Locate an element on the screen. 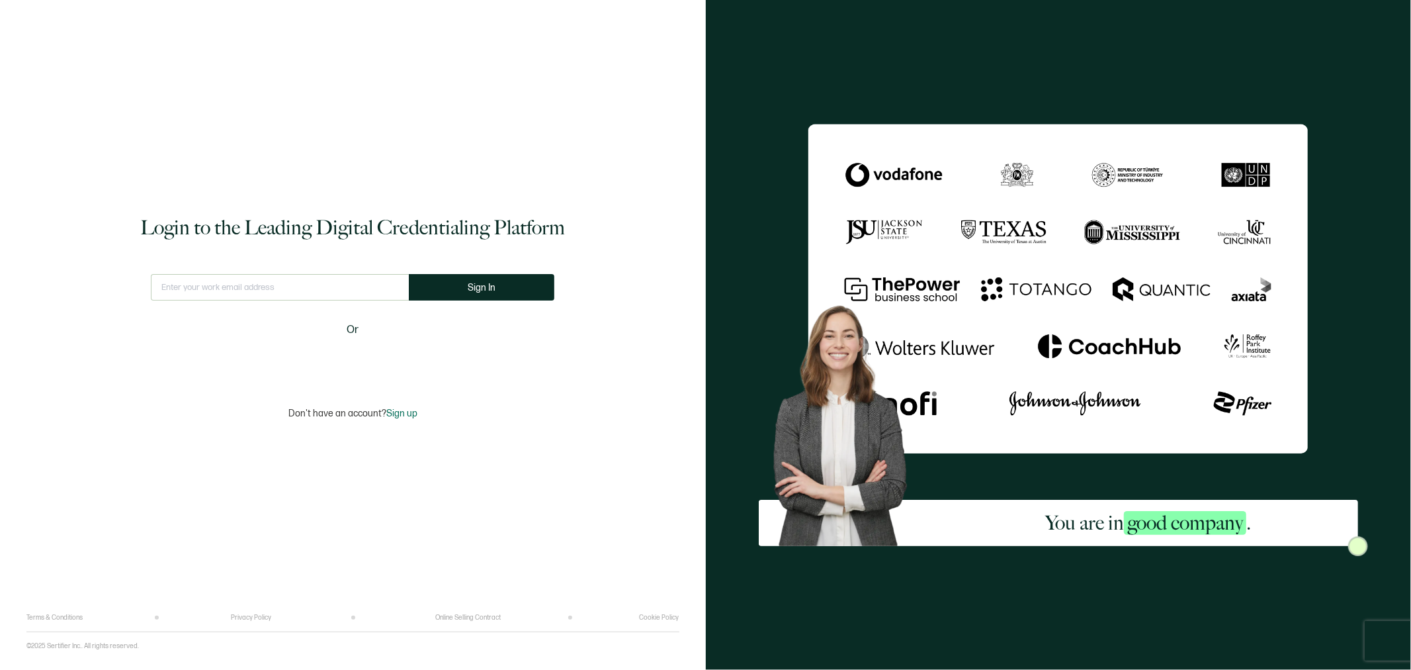  a: Cookie Policy is located at coordinates (659, 617).